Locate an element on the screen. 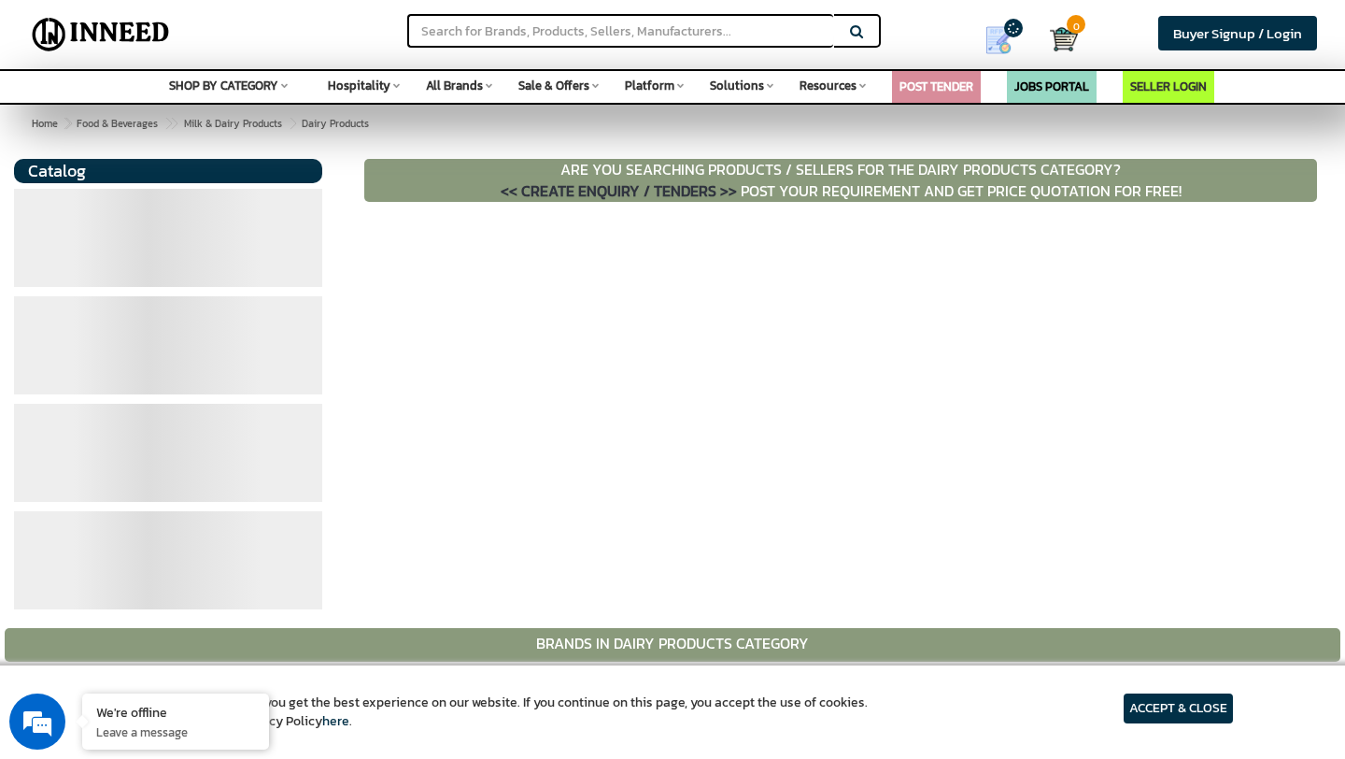 The height and width of the screenshot is (759, 1345). div: We're offline is located at coordinates (176, 711).